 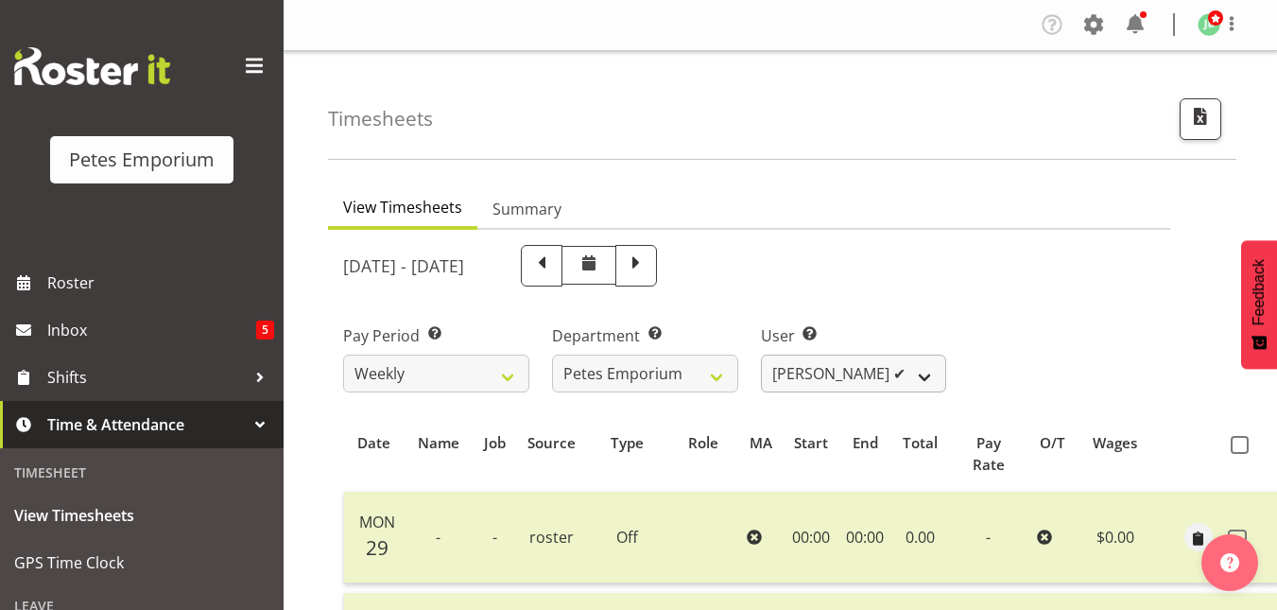 What do you see at coordinates (1115, 443) in the screenshot?
I see `span: Wages` at bounding box center [1115, 443].